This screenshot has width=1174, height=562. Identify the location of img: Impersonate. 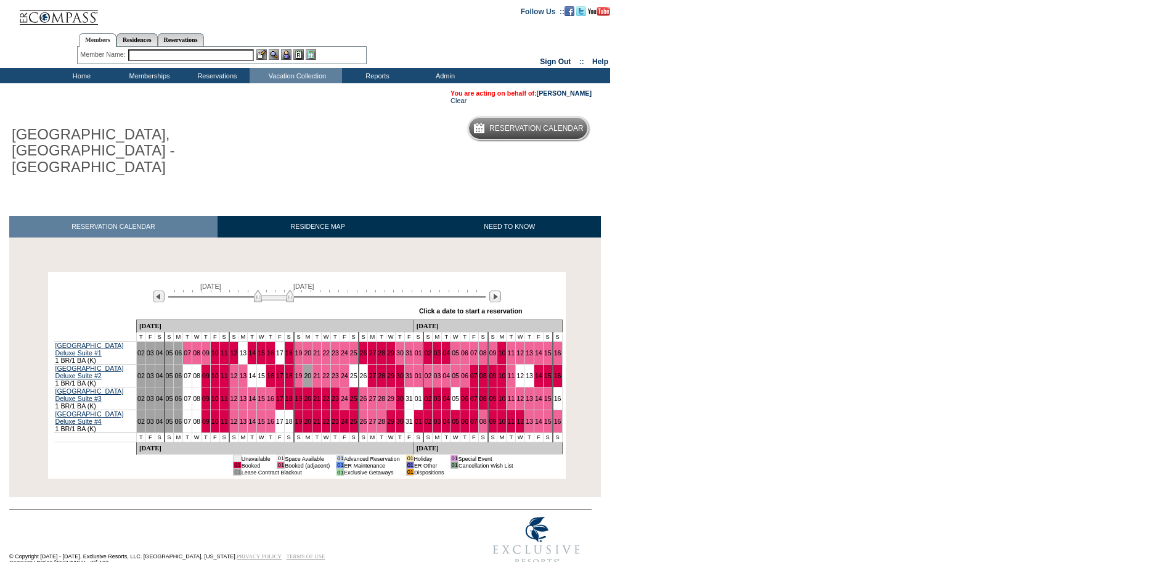
(286, 54).